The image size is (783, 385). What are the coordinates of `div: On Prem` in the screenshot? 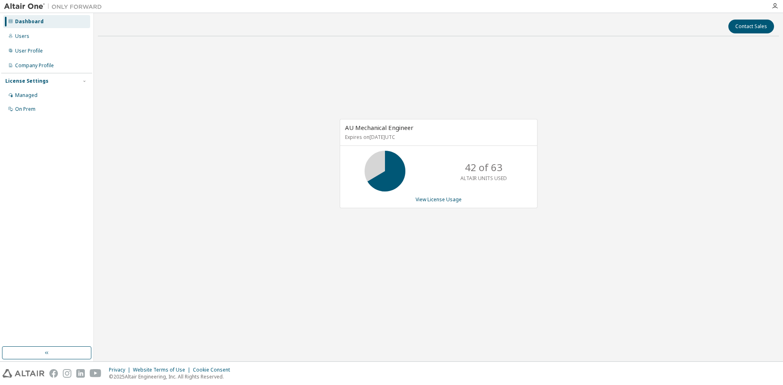 It's located at (25, 109).